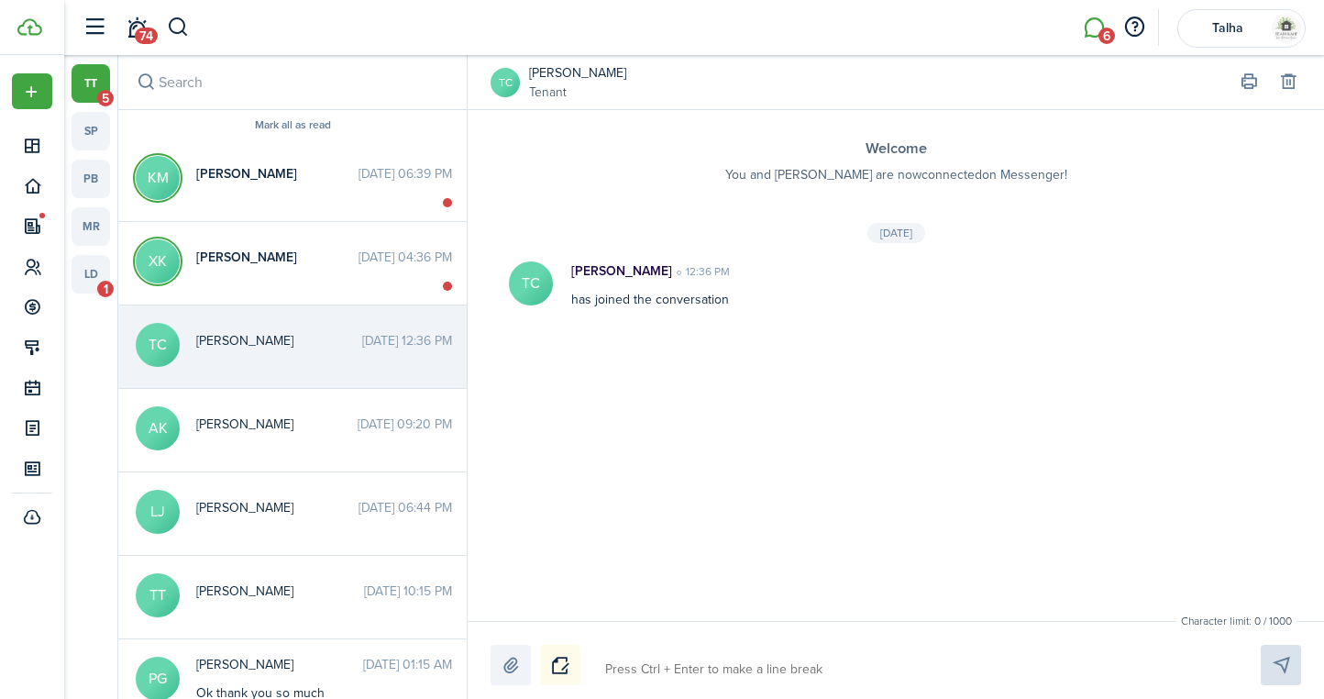 The image size is (1324, 699). I want to click on button: Mark all as read, so click(292, 126).